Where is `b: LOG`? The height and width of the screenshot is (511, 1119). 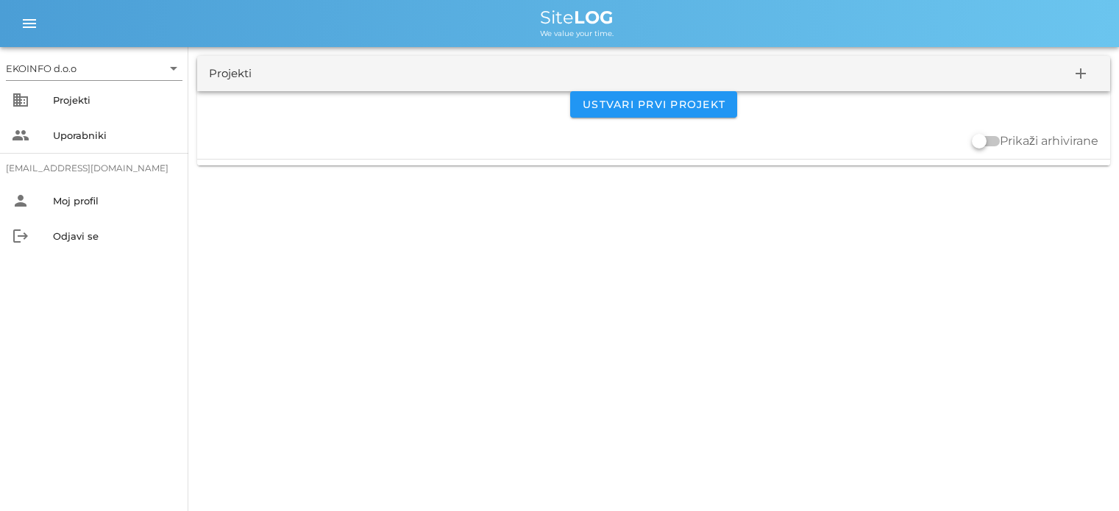 b: LOG is located at coordinates (594, 17).